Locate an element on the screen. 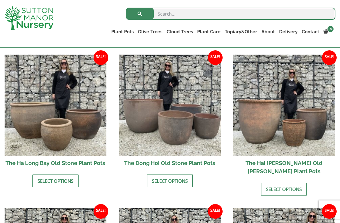 This screenshot has width=340, height=223. a: Select options for “The Dong Hoi Old Stone Plant Pots” is located at coordinates (170, 181).